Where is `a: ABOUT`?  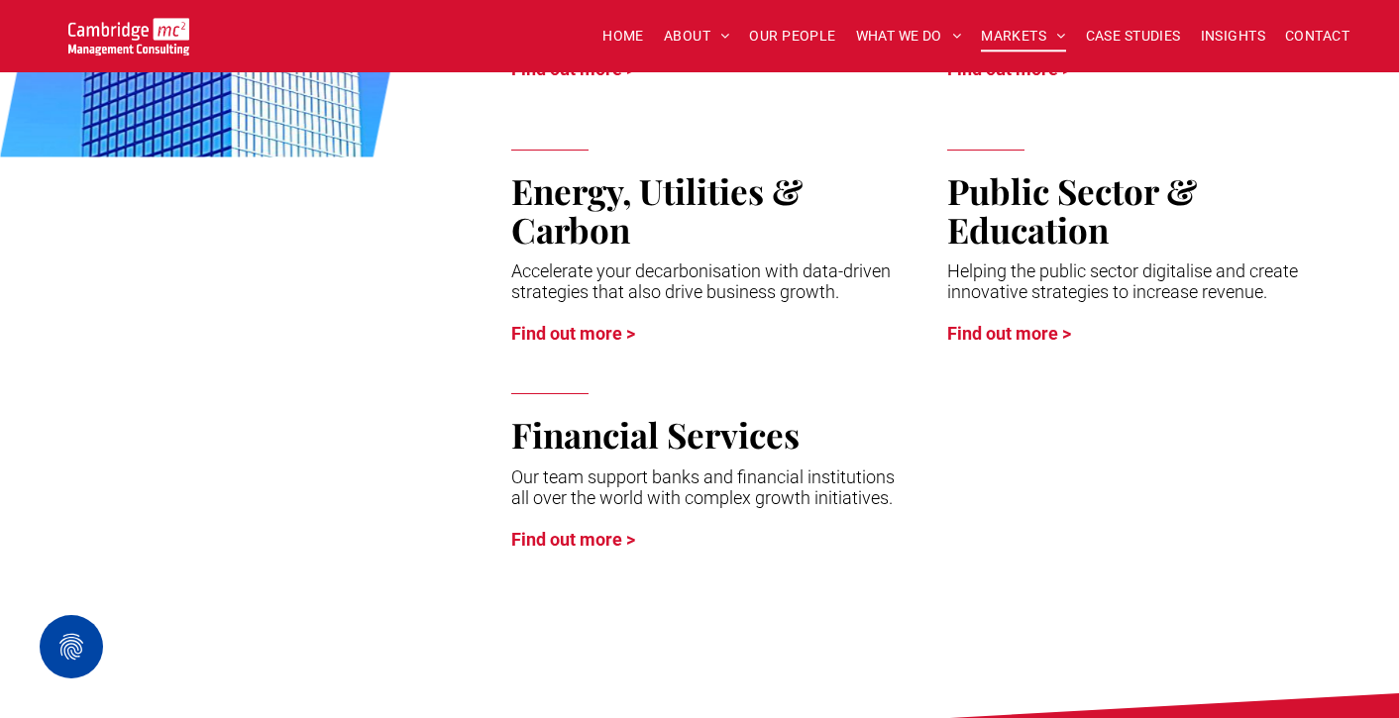 a: ABOUT is located at coordinates (697, 36).